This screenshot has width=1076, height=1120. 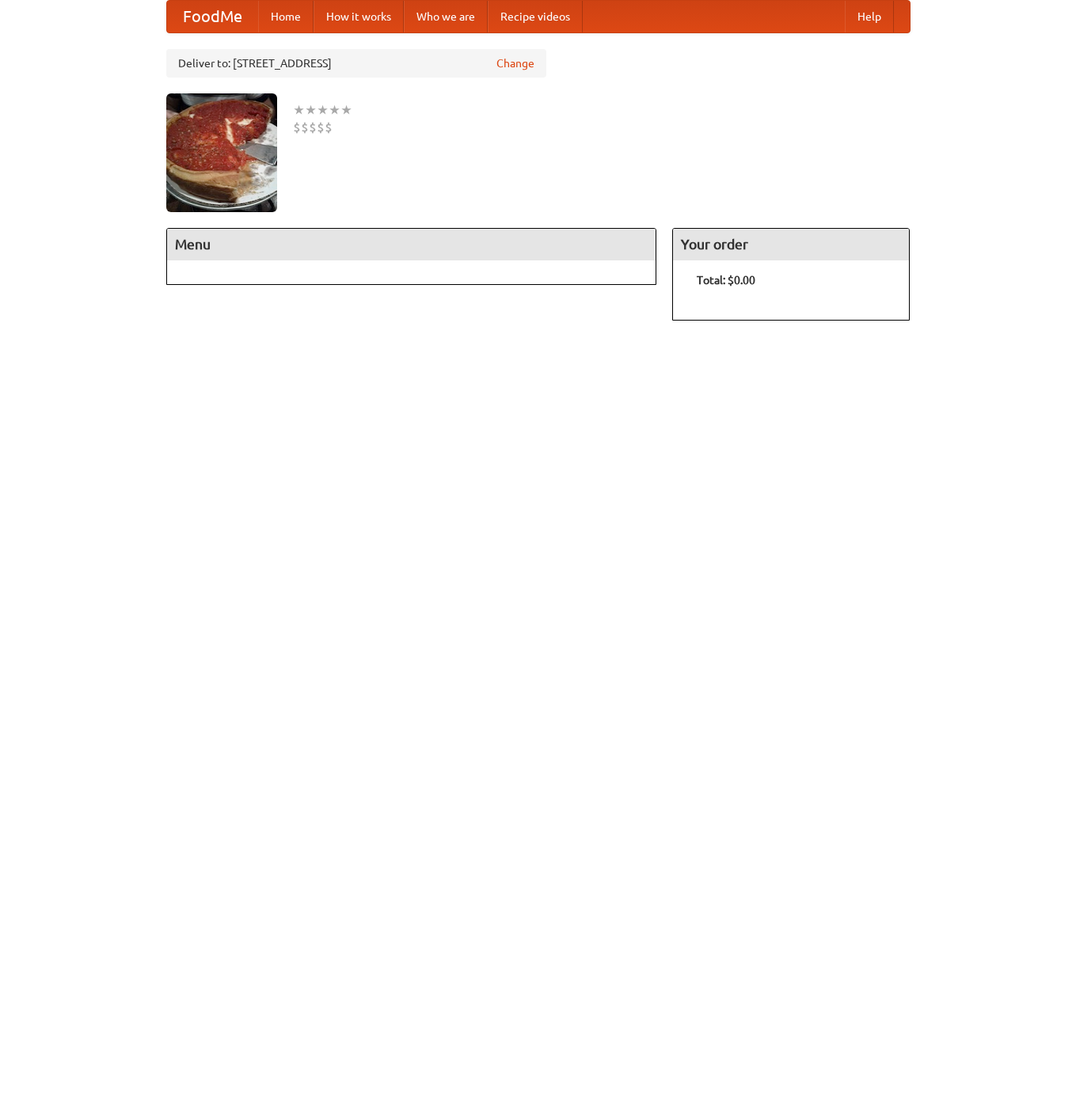 What do you see at coordinates (221, 152) in the screenshot?
I see `img: angular.jpg` at bounding box center [221, 152].